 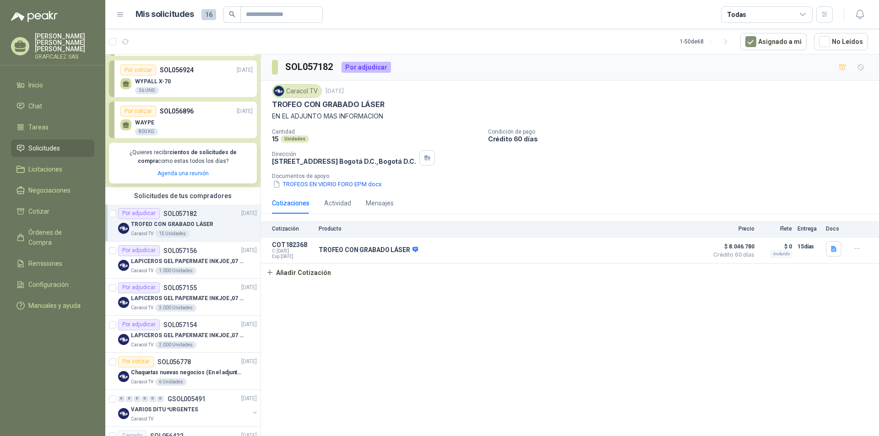 I want to click on span: Configuración, so click(x=49, y=285).